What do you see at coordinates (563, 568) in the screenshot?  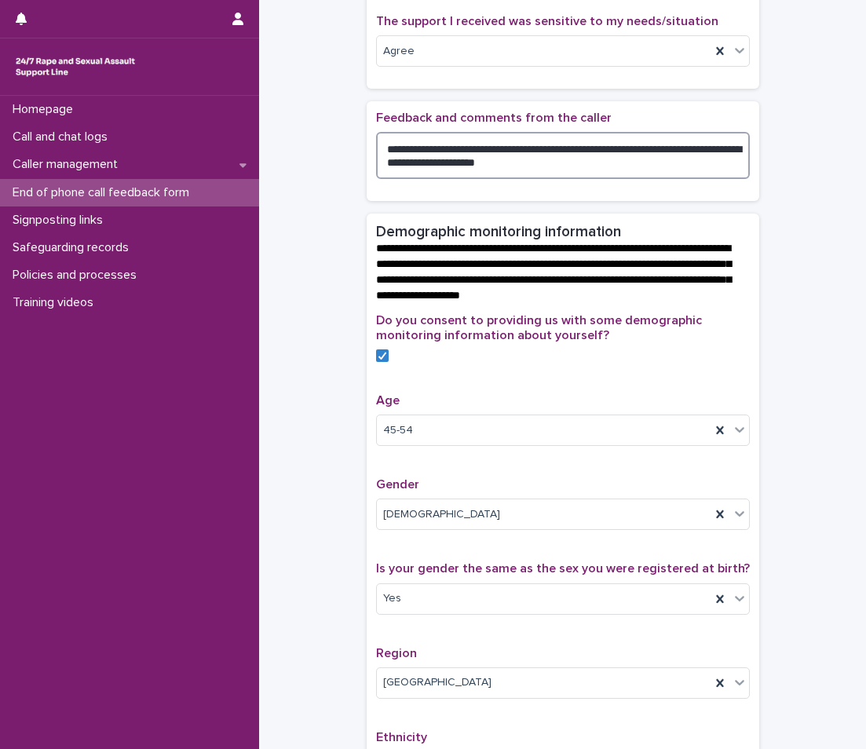 I see `span: Is your gender the same as the sex you were registered at birth?` at bounding box center [563, 568].